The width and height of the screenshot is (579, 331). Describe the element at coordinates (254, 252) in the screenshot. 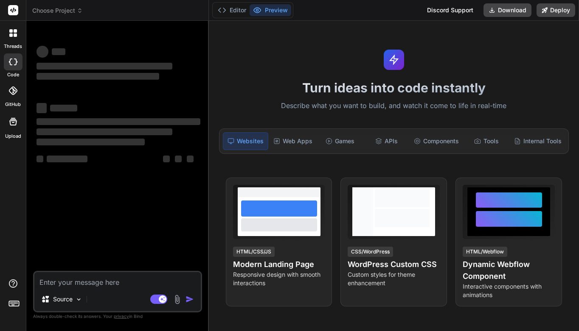

I see `div: HTML/CSS/JS` at that location.